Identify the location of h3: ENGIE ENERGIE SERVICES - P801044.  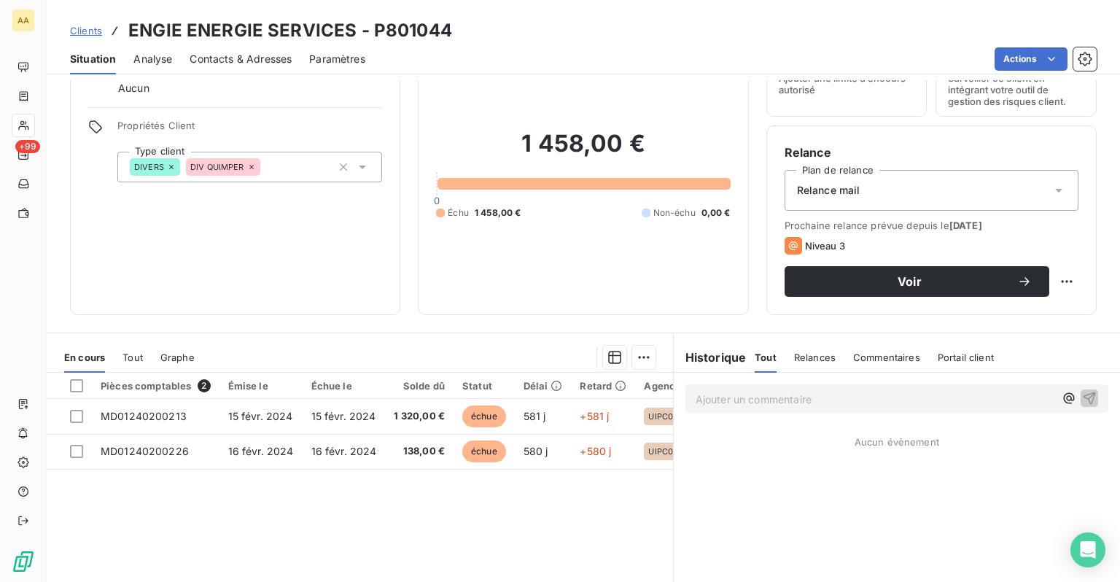
(290, 31).